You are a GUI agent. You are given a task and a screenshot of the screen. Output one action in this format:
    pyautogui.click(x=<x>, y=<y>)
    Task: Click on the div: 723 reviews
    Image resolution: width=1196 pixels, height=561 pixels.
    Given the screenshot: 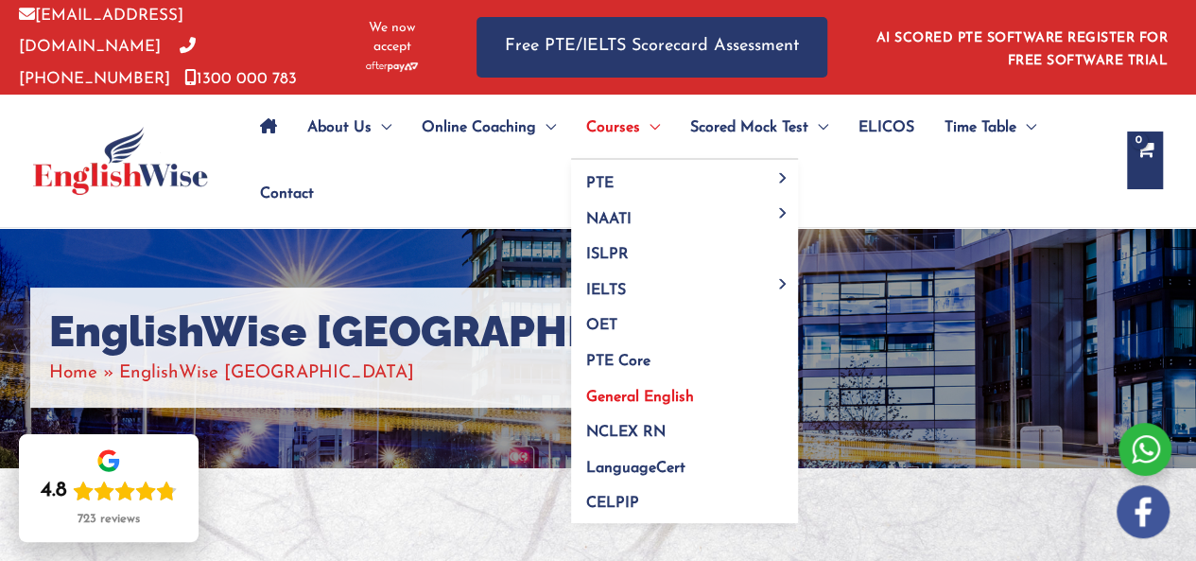 What is the action you would take?
    pyautogui.click(x=109, y=519)
    